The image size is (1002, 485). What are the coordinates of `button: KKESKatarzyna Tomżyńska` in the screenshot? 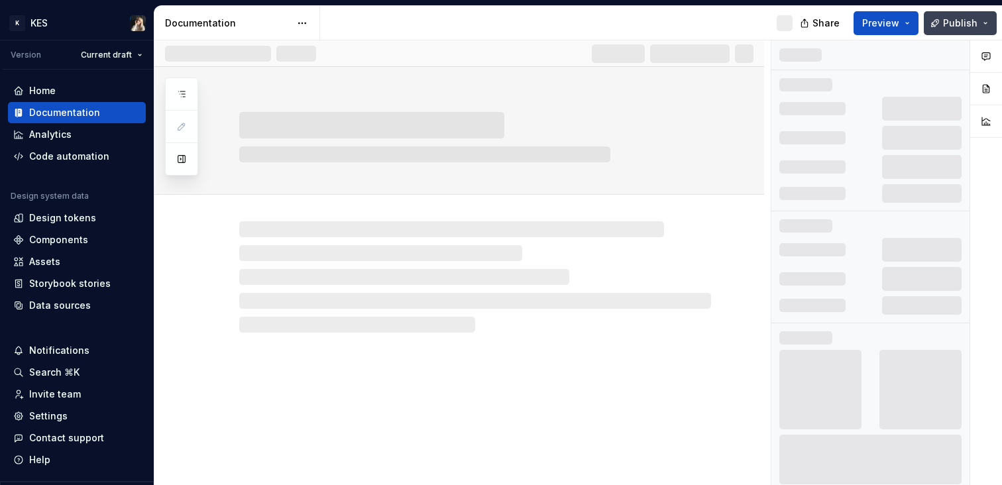 It's located at (77, 23).